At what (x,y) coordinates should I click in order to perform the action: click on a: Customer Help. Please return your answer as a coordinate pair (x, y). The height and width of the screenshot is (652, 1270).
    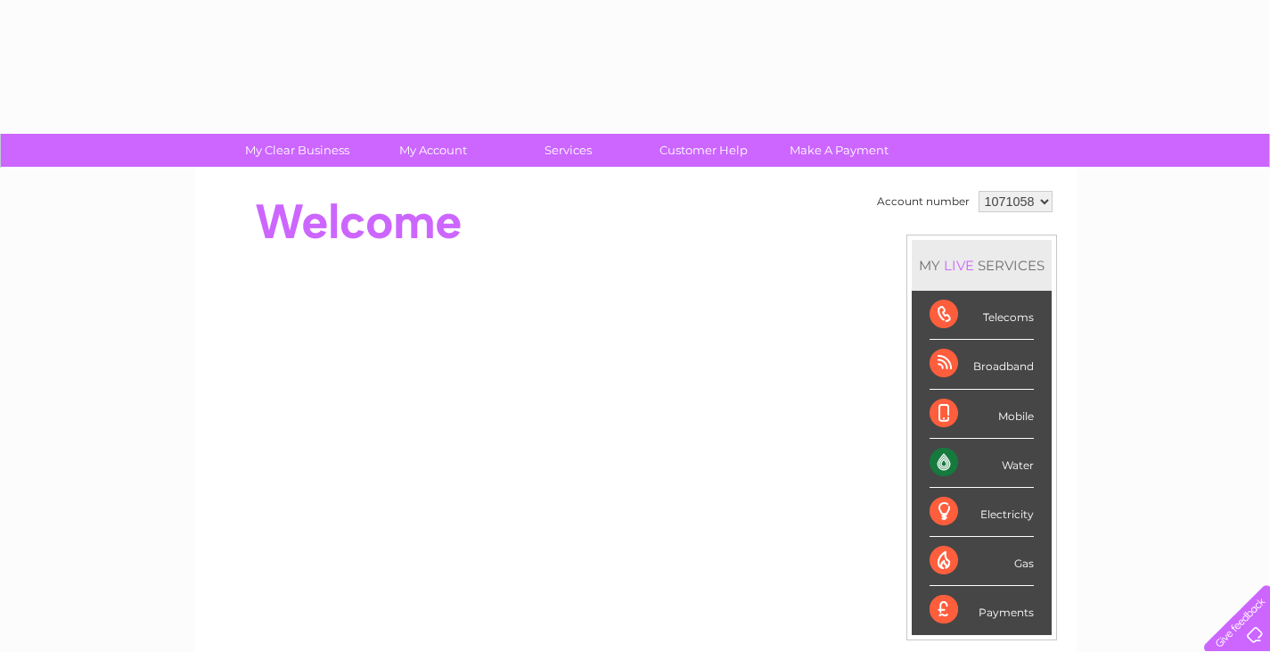
    Looking at the image, I should click on (703, 150).